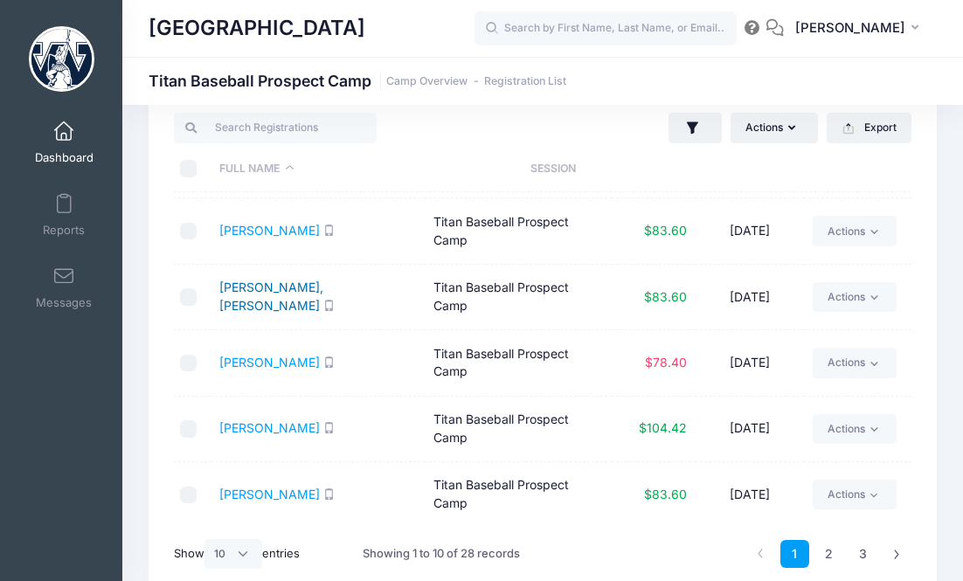 The width and height of the screenshot is (963, 581). I want to click on button: Export, so click(868, 128).